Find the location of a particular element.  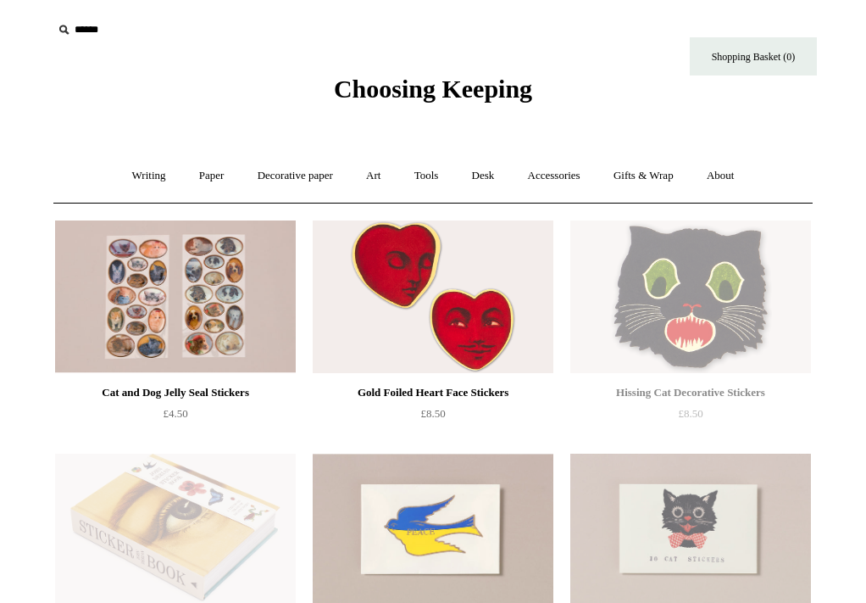

a: Shopping Basket (0) is located at coordinates (754, 56).